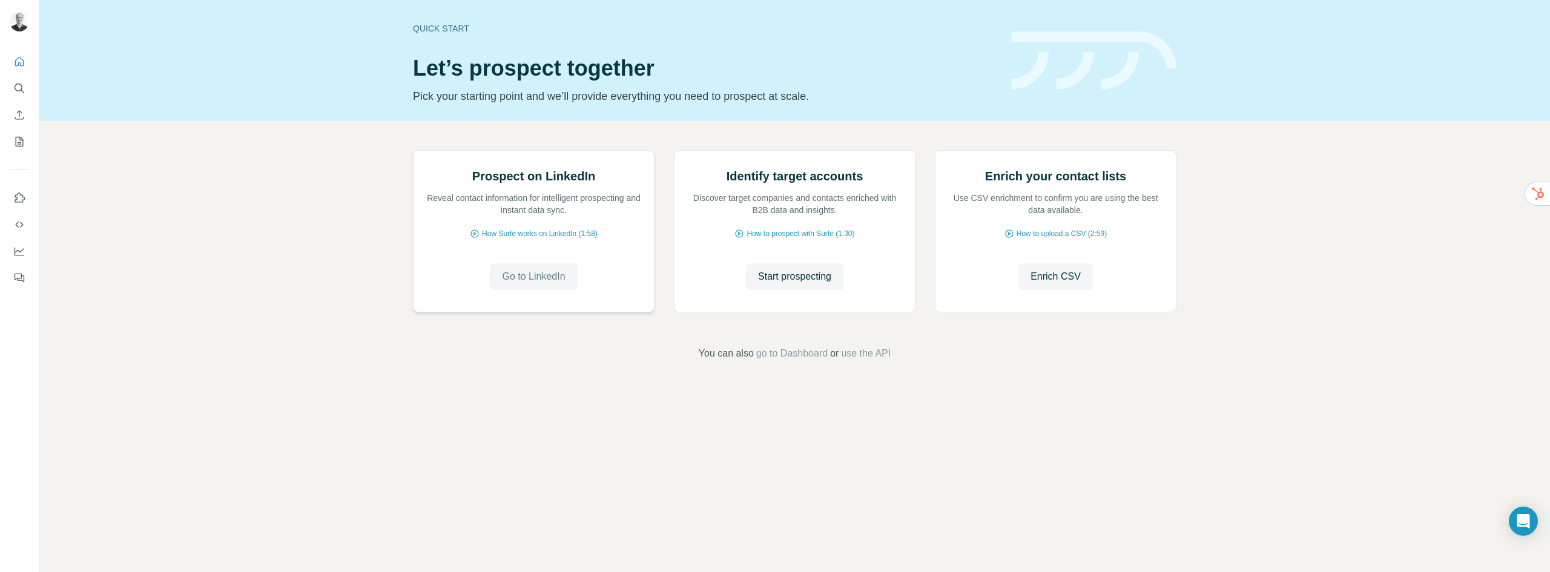 The height and width of the screenshot is (572, 1550). Describe the element at coordinates (539, 234) in the screenshot. I see `span: How Surfe works on LinkedIn (1:58)` at that location.